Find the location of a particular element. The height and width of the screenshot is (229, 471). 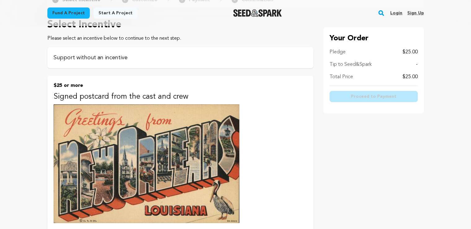

button: Proceed to Payment is located at coordinates (374, 96).